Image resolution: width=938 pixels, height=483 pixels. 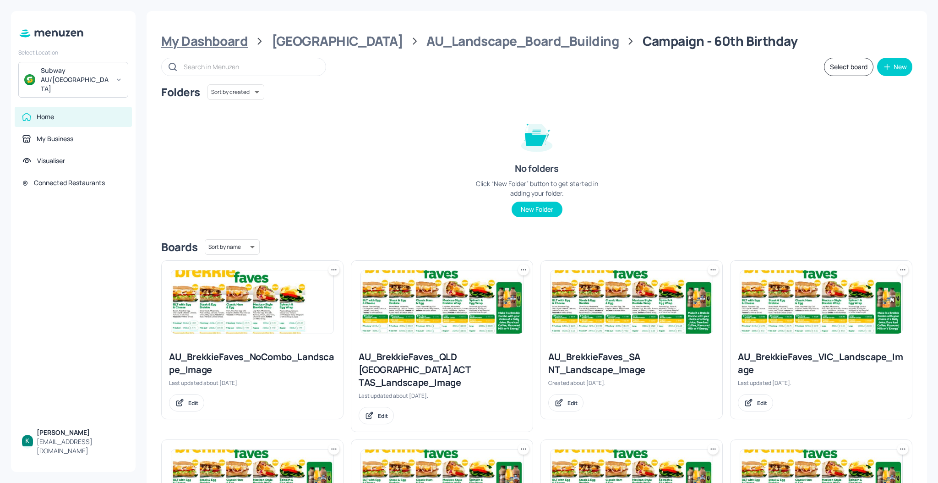 What do you see at coordinates (537, 188) in the screenshot?
I see `div: Click “New Folder” button to get started in adding your folder.` at bounding box center [537, 188].